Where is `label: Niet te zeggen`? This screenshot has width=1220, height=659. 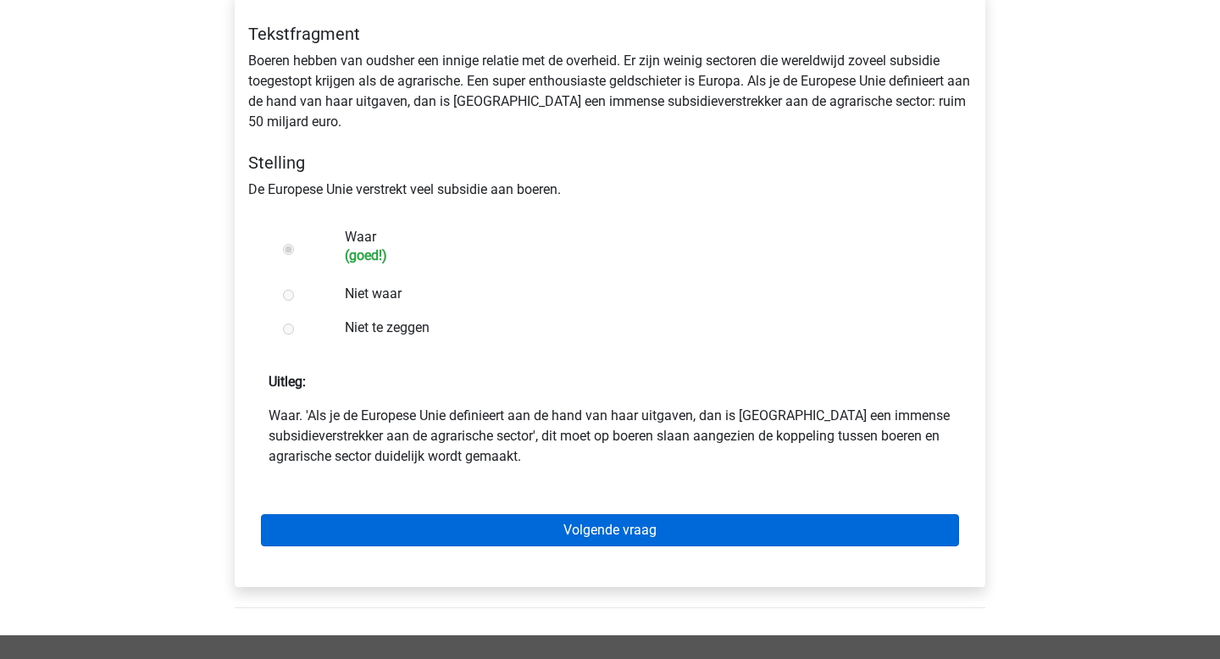
label: Niet te zeggen is located at coordinates (638, 328).